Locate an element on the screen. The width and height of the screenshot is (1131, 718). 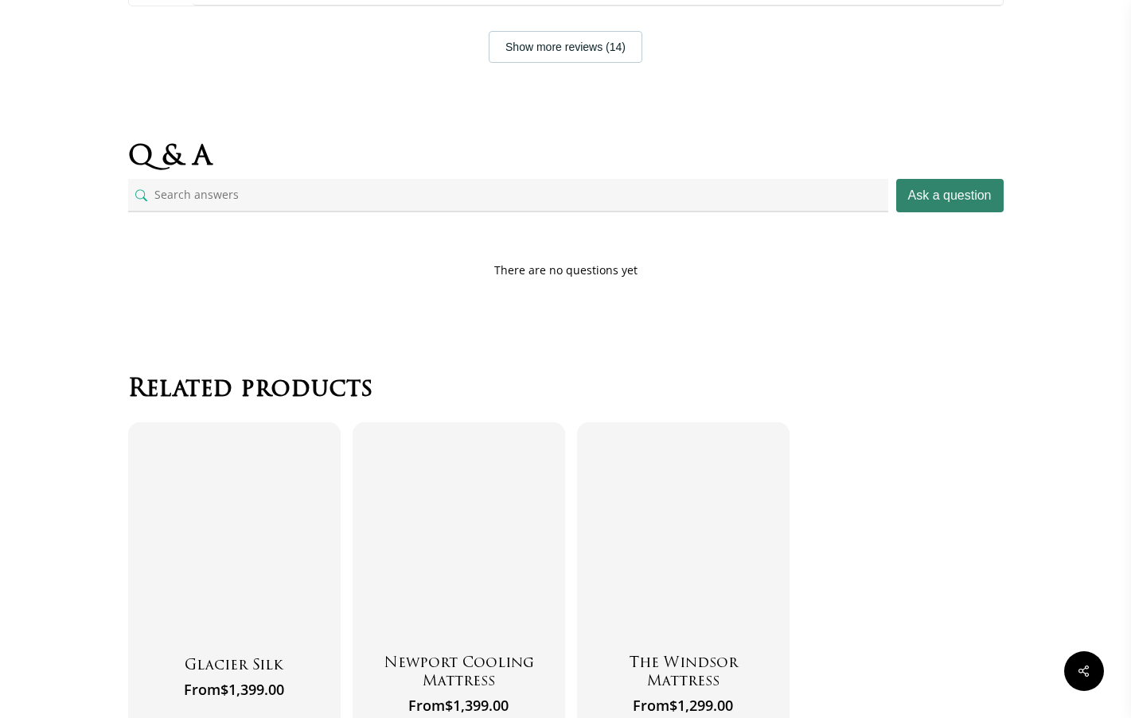
h2: Related products is located at coordinates (566, 391).